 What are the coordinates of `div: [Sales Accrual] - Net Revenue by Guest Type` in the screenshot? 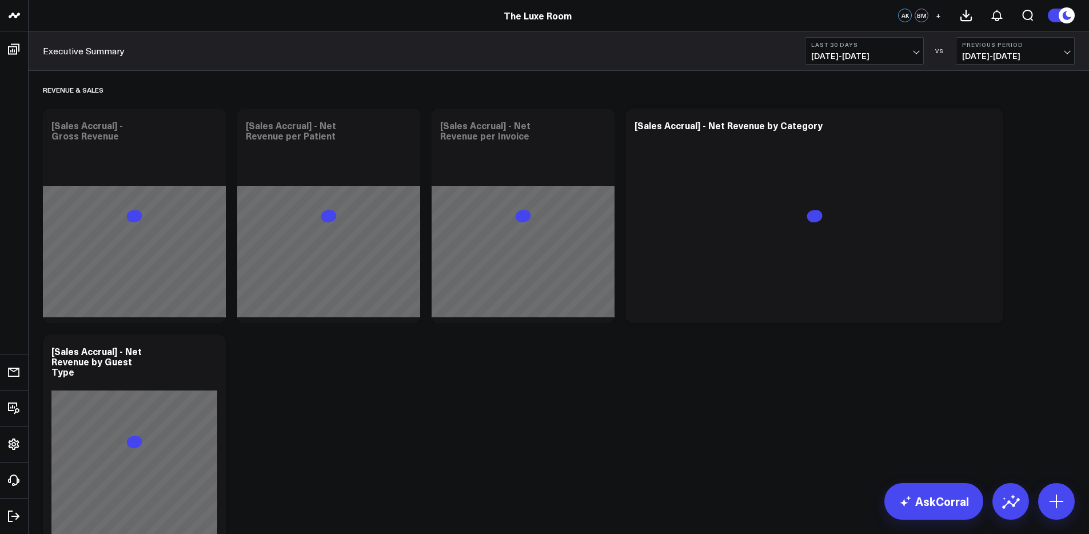 It's located at (97, 361).